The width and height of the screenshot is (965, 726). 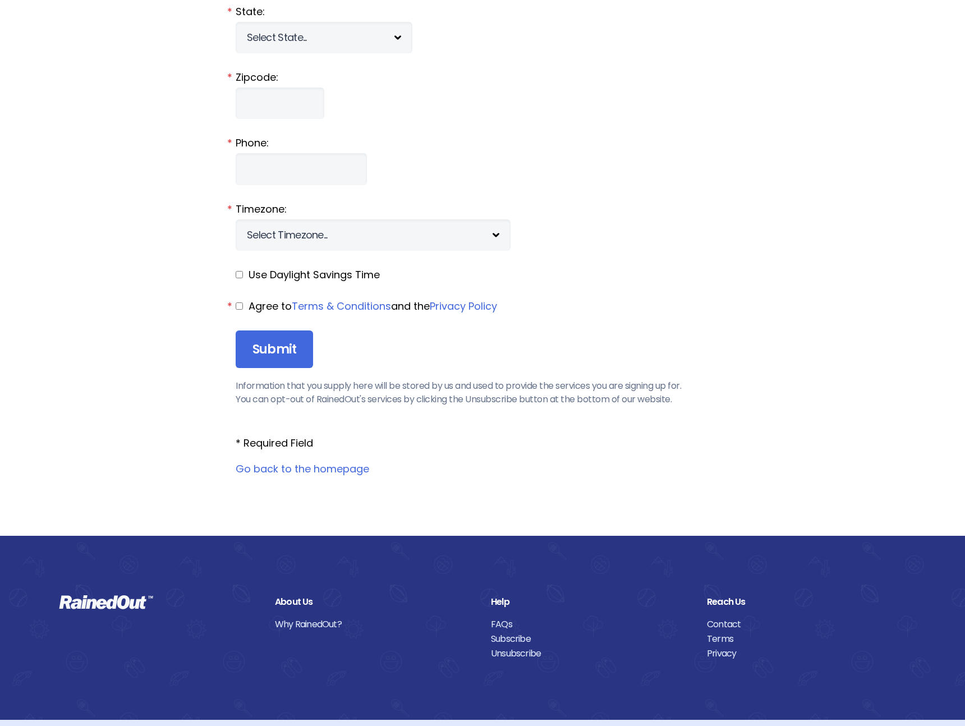 I want to click on a: FAQs, so click(x=590, y=624).